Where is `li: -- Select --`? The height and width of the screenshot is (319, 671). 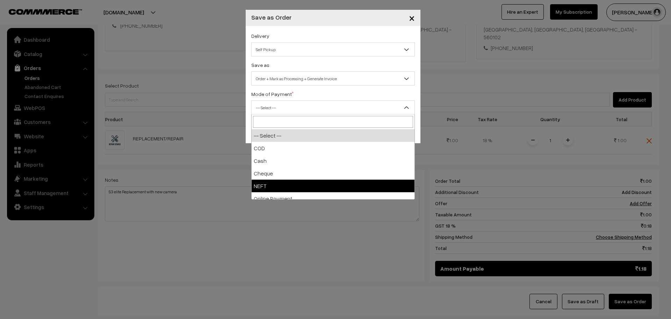 li: -- Select -- is located at coordinates (333, 135).